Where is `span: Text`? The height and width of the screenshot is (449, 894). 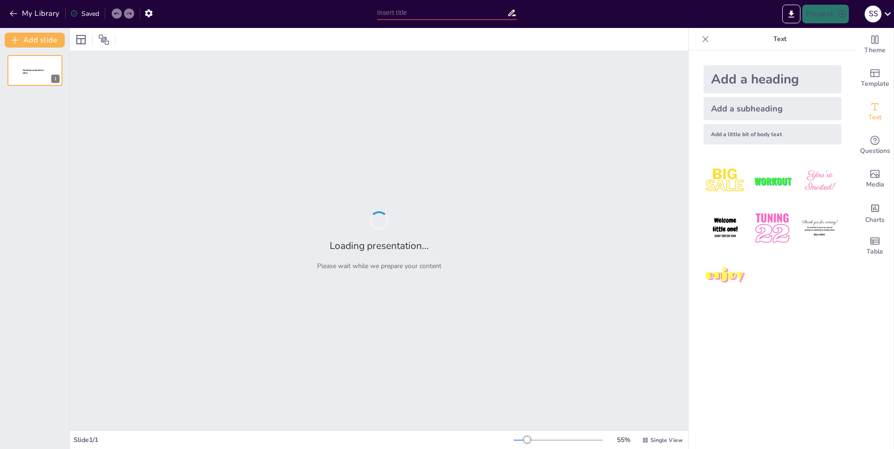
span: Text is located at coordinates (875, 117).